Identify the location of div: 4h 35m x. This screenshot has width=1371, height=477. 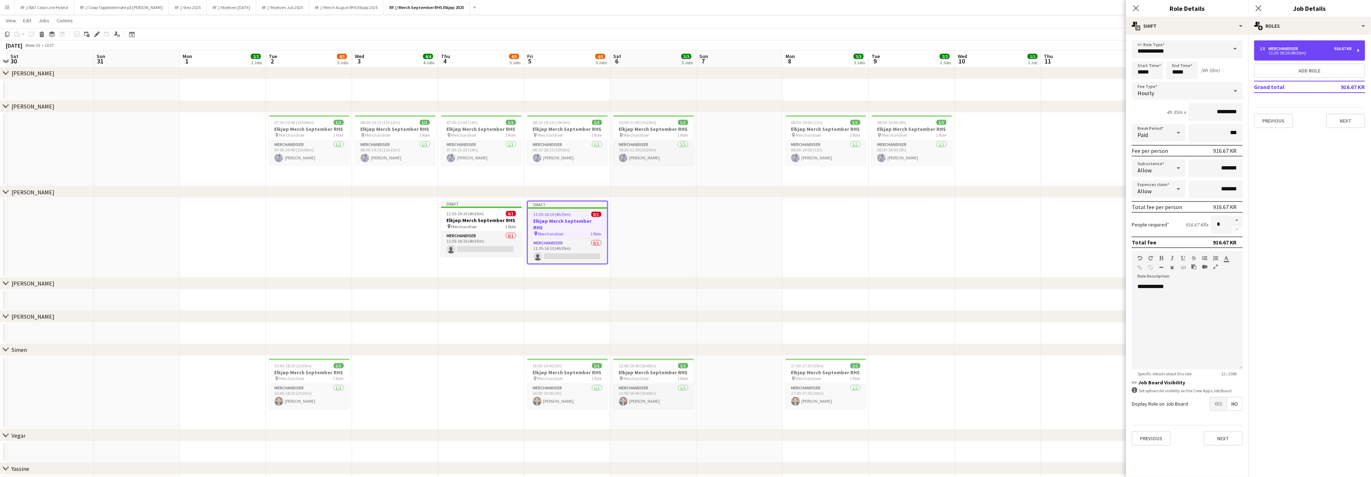
(1176, 112).